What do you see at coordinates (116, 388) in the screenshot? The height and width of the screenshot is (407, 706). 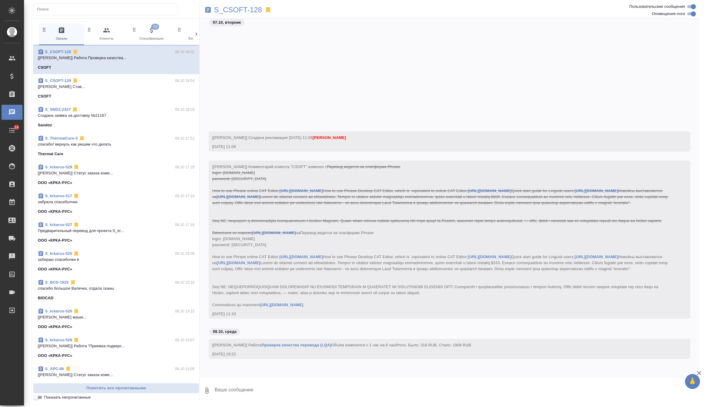 I see `span: Пометить все прочитанными` at bounding box center [116, 388].